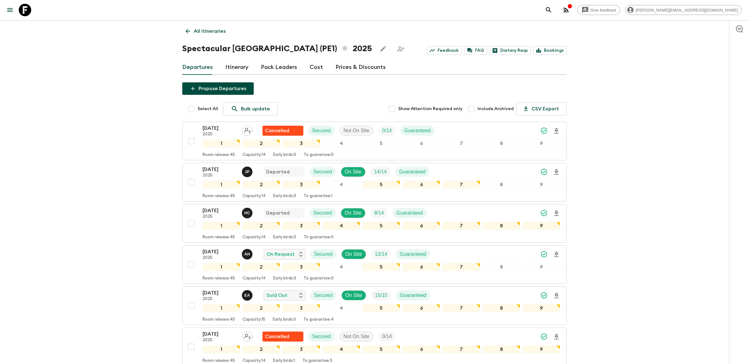 The image size is (749, 364). I want to click on a: Dietary Reqs, so click(511, 51).